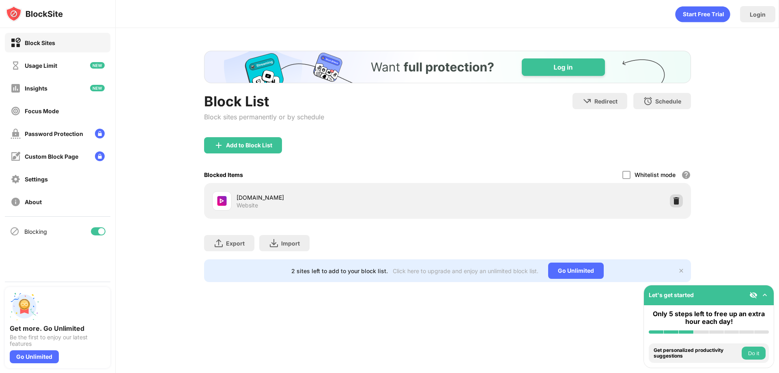 This screenshot has width=779, height=373. I want to click on div: Blocking, so click(36, 231).